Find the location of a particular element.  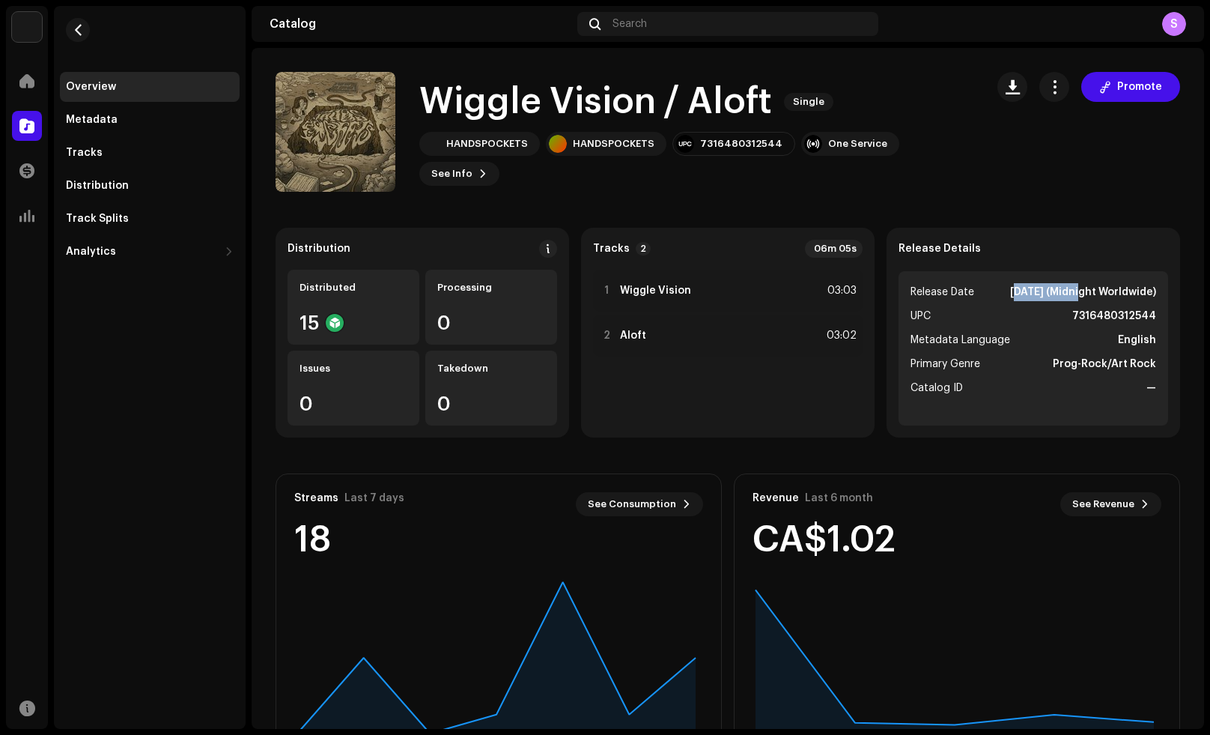

strong: English is located at coordinates (1137, 340).